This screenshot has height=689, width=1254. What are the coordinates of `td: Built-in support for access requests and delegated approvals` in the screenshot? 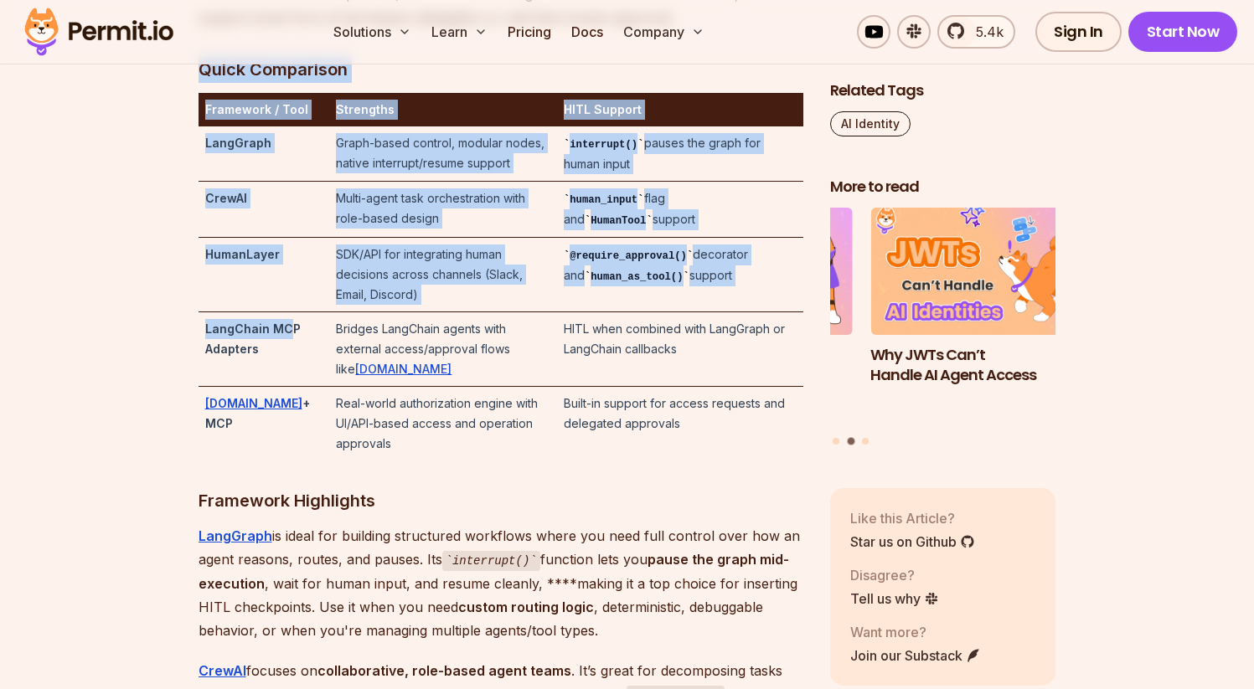 It's located at (680, 424).